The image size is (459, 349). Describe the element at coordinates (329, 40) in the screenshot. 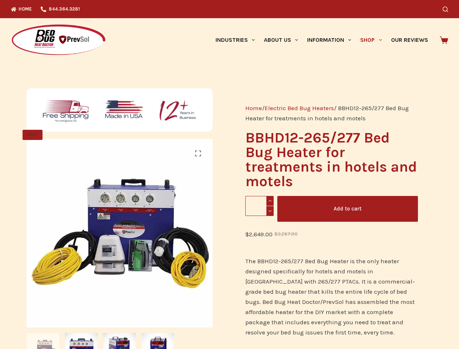

I see `a: Information` at that location.